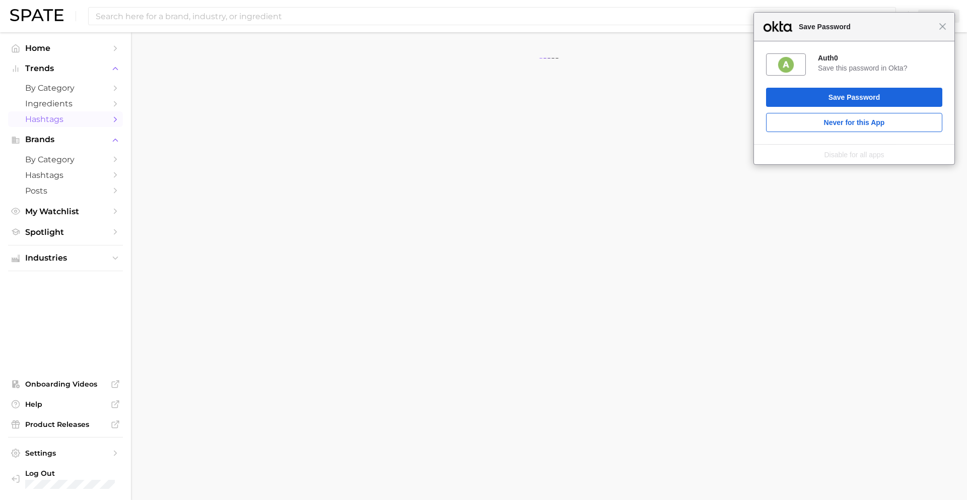  I want to click on span: Search, so click(875, 16).